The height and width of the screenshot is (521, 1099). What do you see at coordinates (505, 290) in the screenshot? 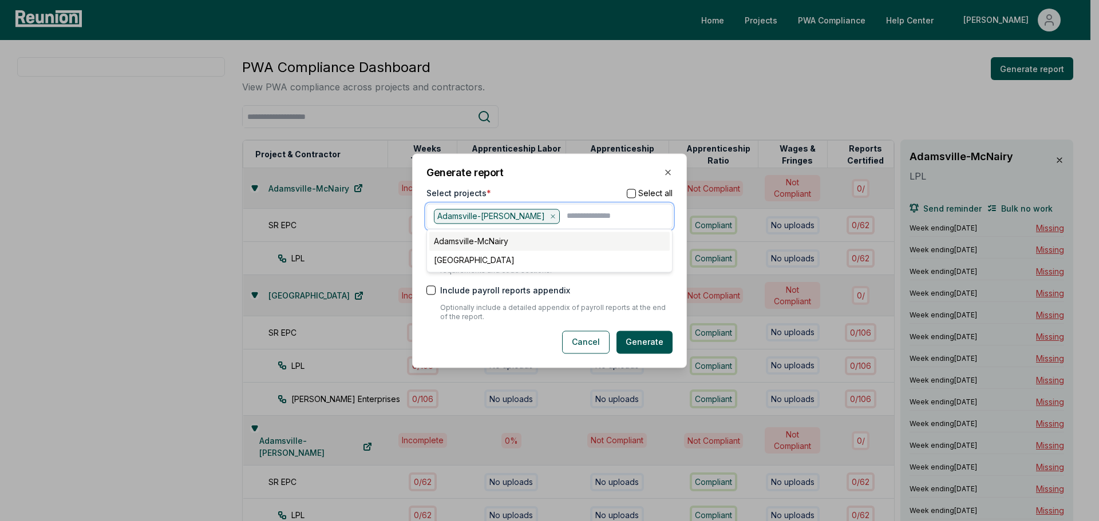
I see `label: Include payroll reports appendix` at bounding box center [505, 290].